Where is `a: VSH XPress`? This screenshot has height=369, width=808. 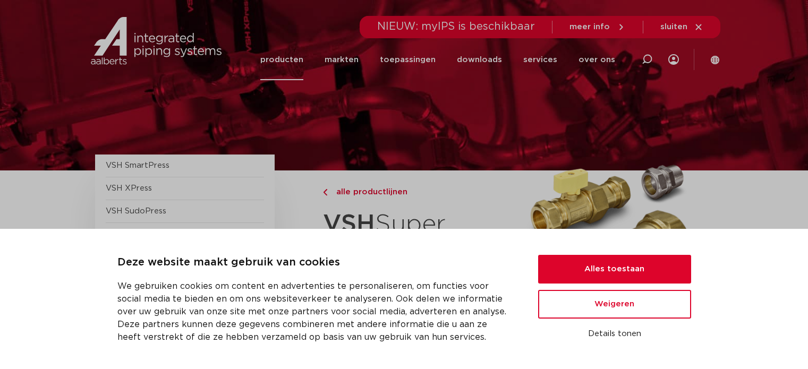
a: VSH XPress is located at coordinates (129, 188).